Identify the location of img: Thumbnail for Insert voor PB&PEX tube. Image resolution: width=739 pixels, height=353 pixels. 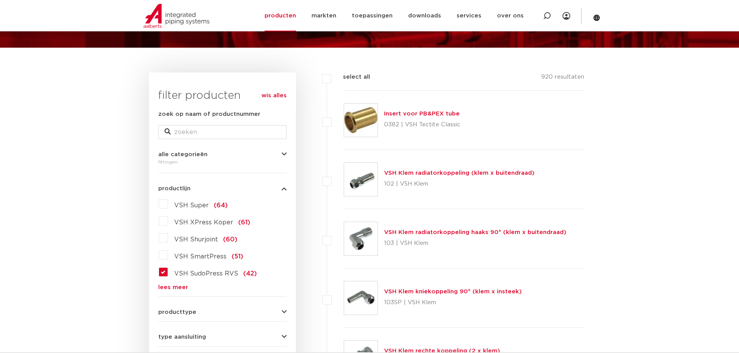
(361, 120).